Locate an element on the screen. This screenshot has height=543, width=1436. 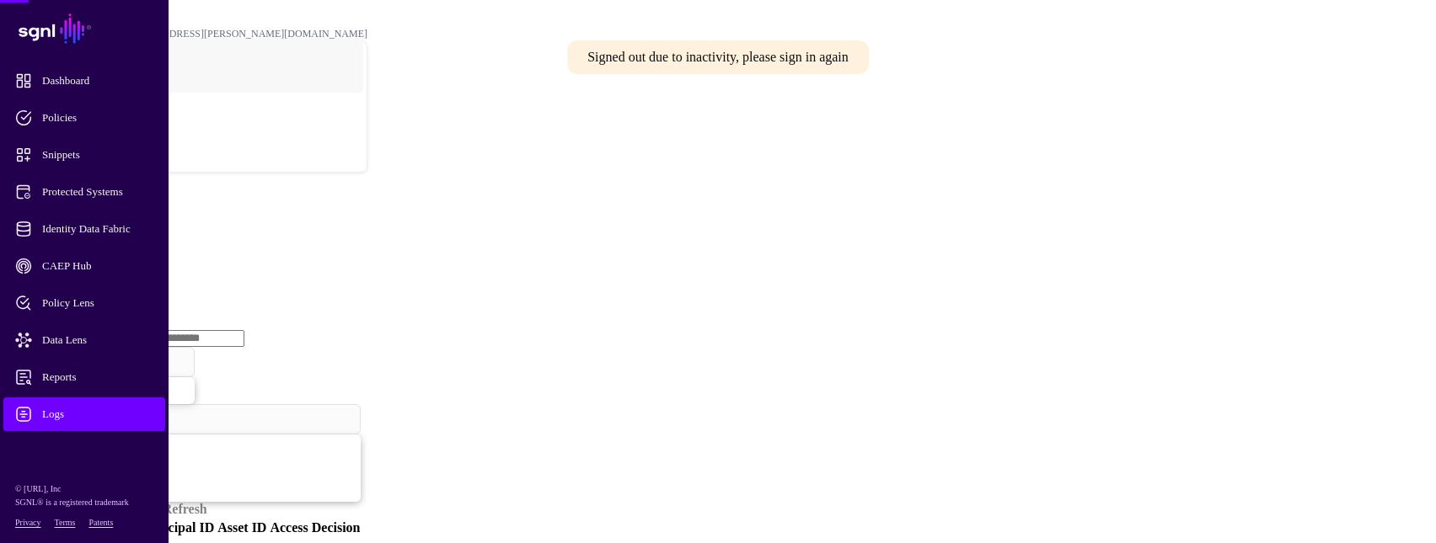
th: Access Decision is located at coordinates (314, 528).